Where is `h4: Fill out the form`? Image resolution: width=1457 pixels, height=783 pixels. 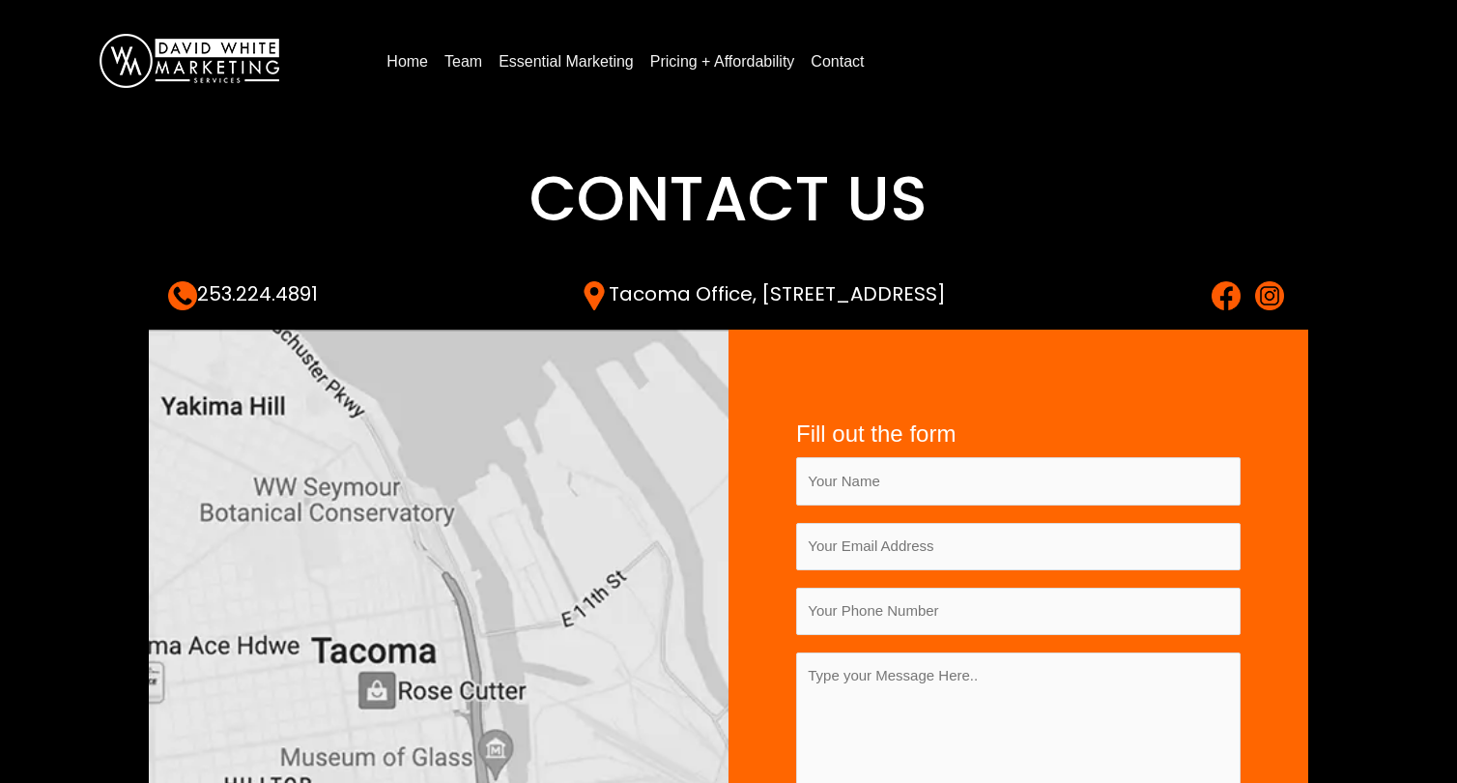 h4: Fill out the form is located at coordinates (1018, 434).